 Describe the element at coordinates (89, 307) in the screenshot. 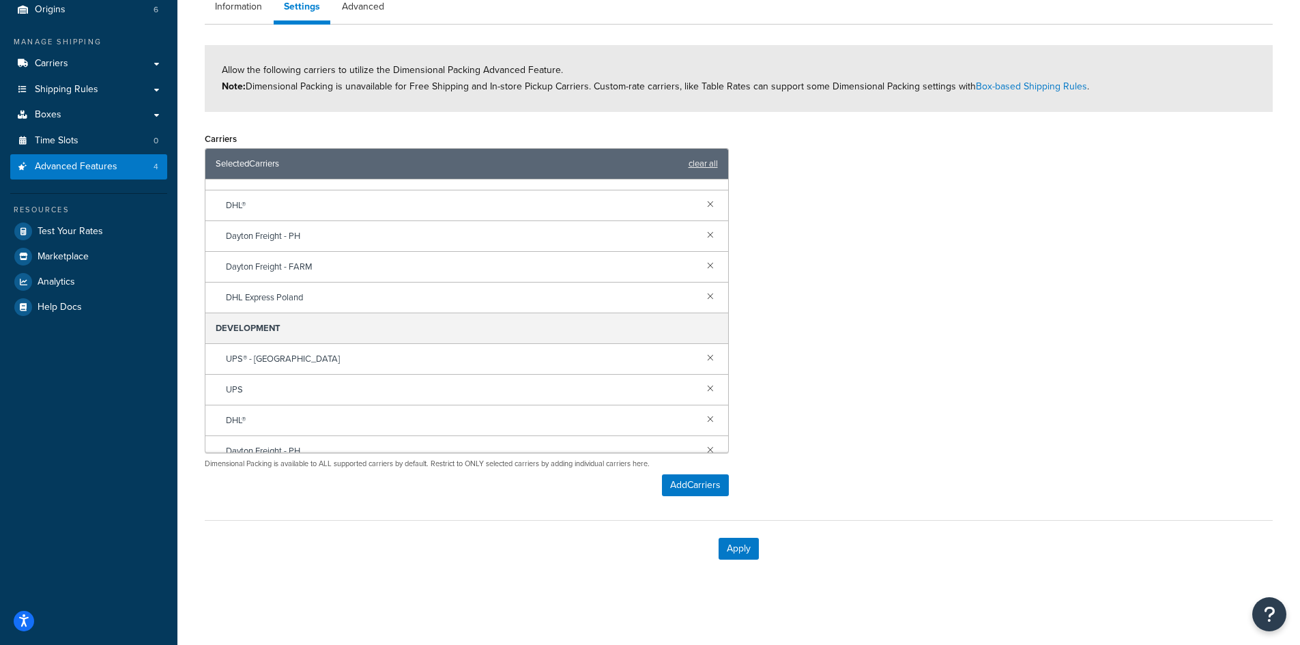

I see `li: Help Docs` at that location.